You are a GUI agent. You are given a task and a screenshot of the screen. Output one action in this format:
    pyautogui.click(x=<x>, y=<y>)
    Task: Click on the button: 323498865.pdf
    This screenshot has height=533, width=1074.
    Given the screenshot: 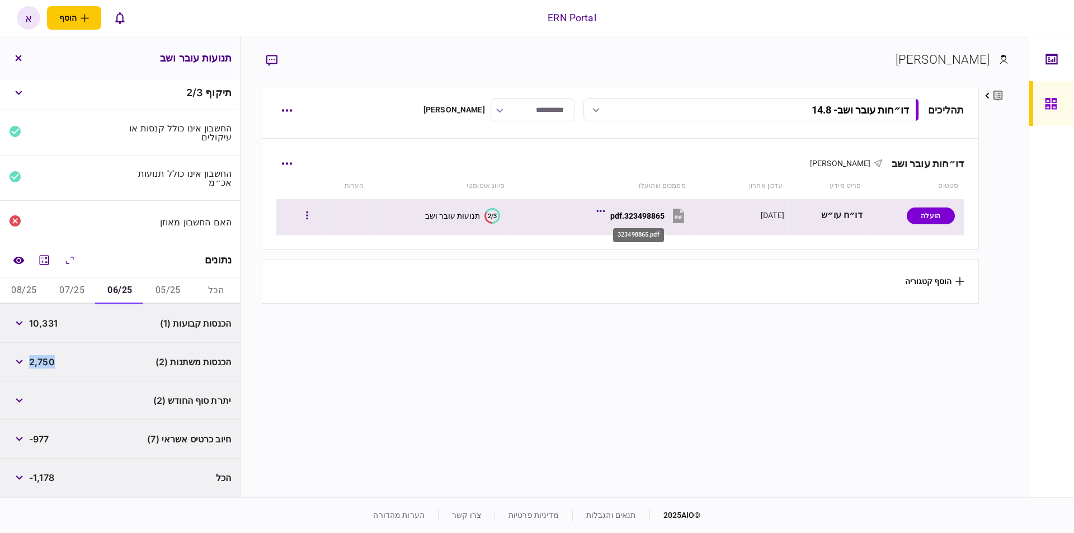 What is the action you would take?
    pyautogui.click(x=643, y=215)
    